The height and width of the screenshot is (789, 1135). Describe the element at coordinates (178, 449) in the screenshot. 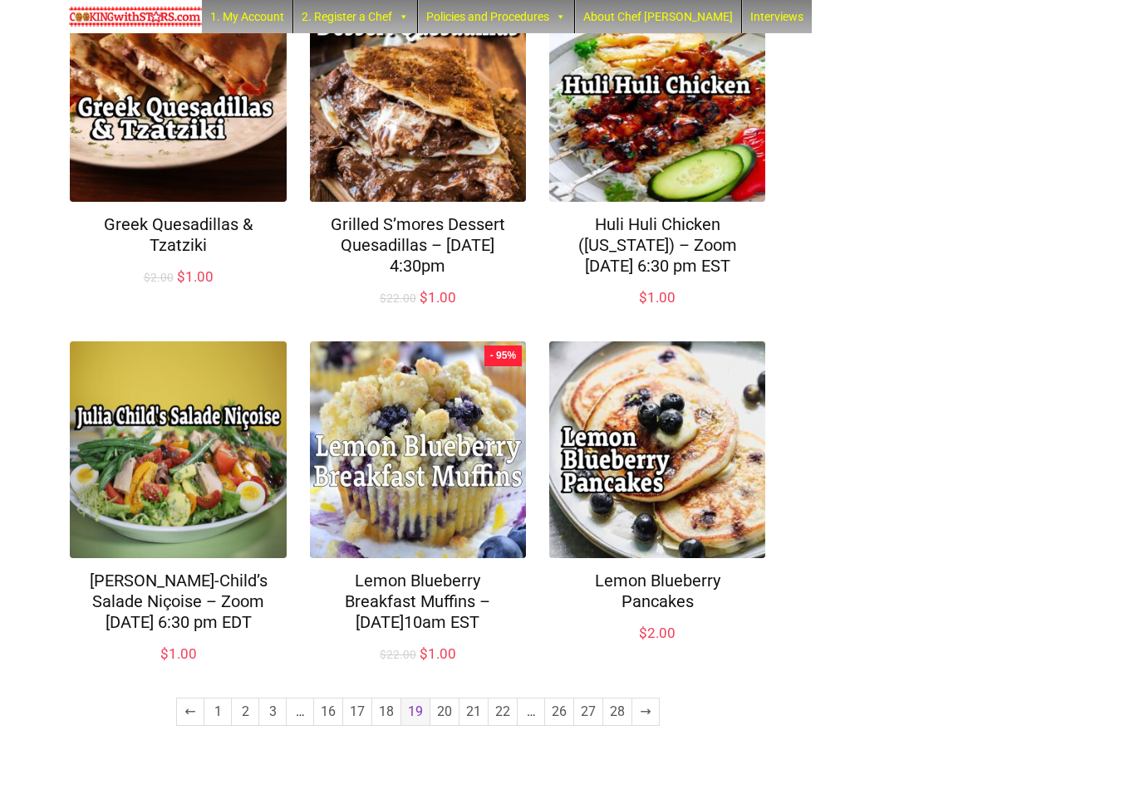

I see `img: Julia-Child’s Salade Niçoise – Zoom Monday Aug 14, 2023 at 6:30 pm EDT` at that location.